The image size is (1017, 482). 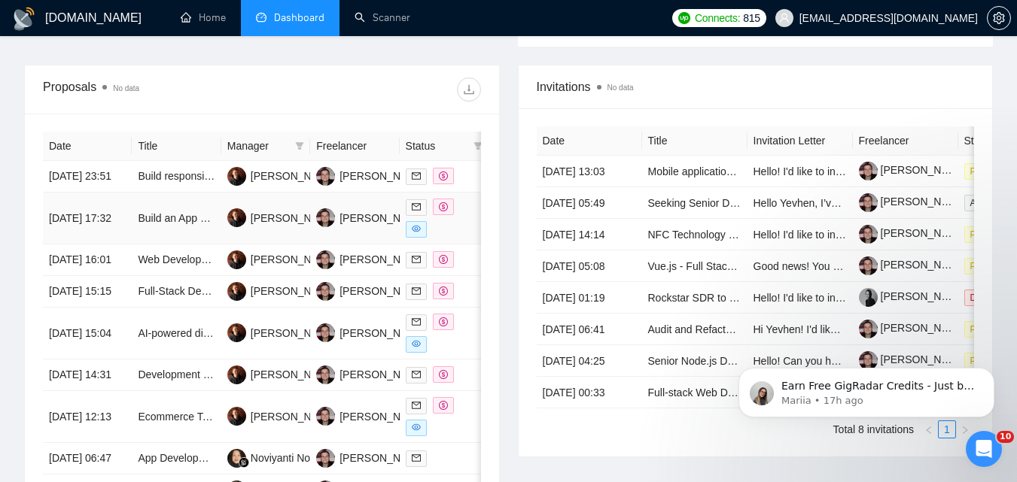 I want to click on td: Senior Node.js Developer for Meeting Bot Implementation, so click(x=695, y=361).